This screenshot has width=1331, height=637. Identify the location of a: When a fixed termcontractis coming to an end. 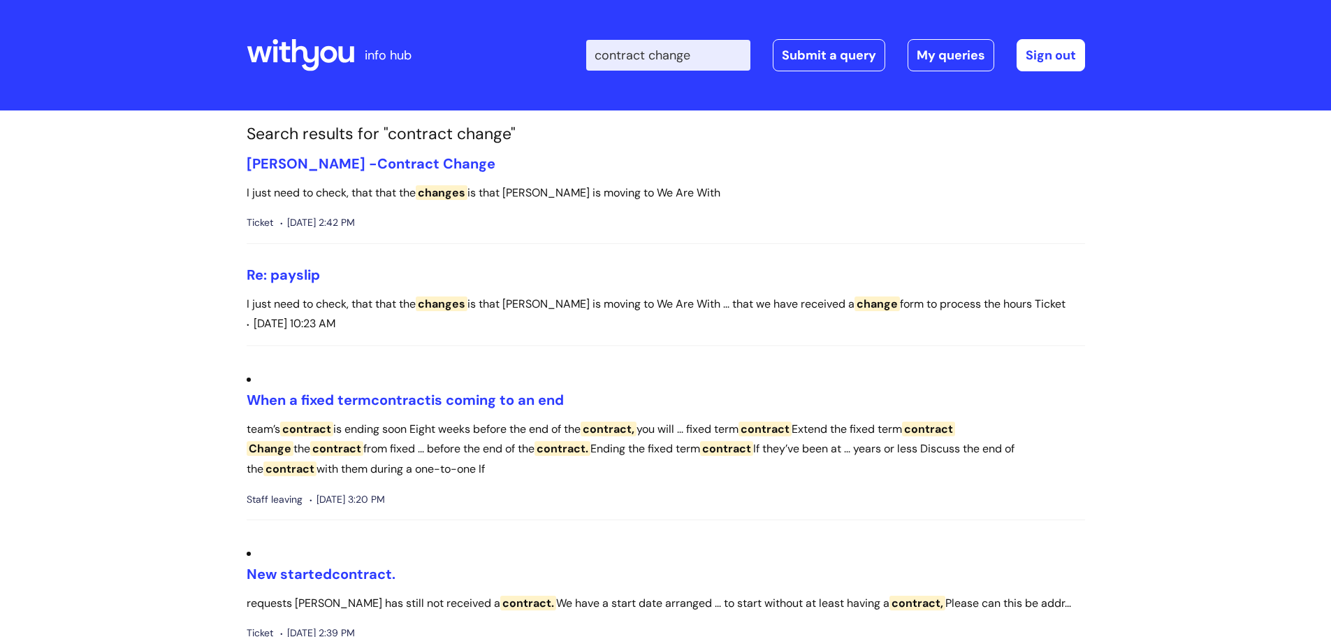
(405, 400).